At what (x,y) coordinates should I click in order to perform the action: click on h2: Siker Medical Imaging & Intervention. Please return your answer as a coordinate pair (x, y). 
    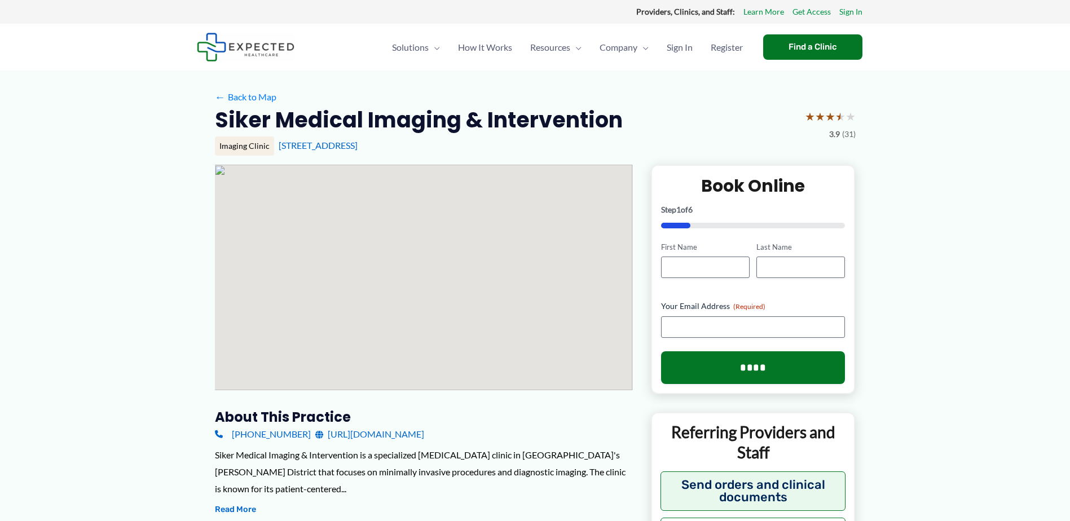
    Looking at the image, I should click on (419, 120).